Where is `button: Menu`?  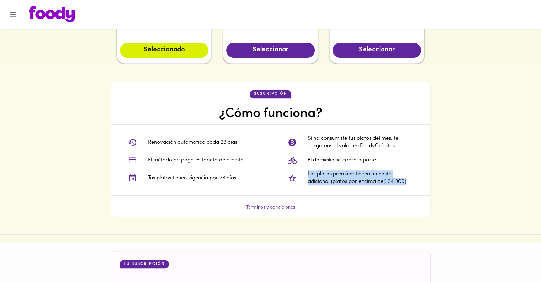
button: Menu is located at coordinates (13, 14).